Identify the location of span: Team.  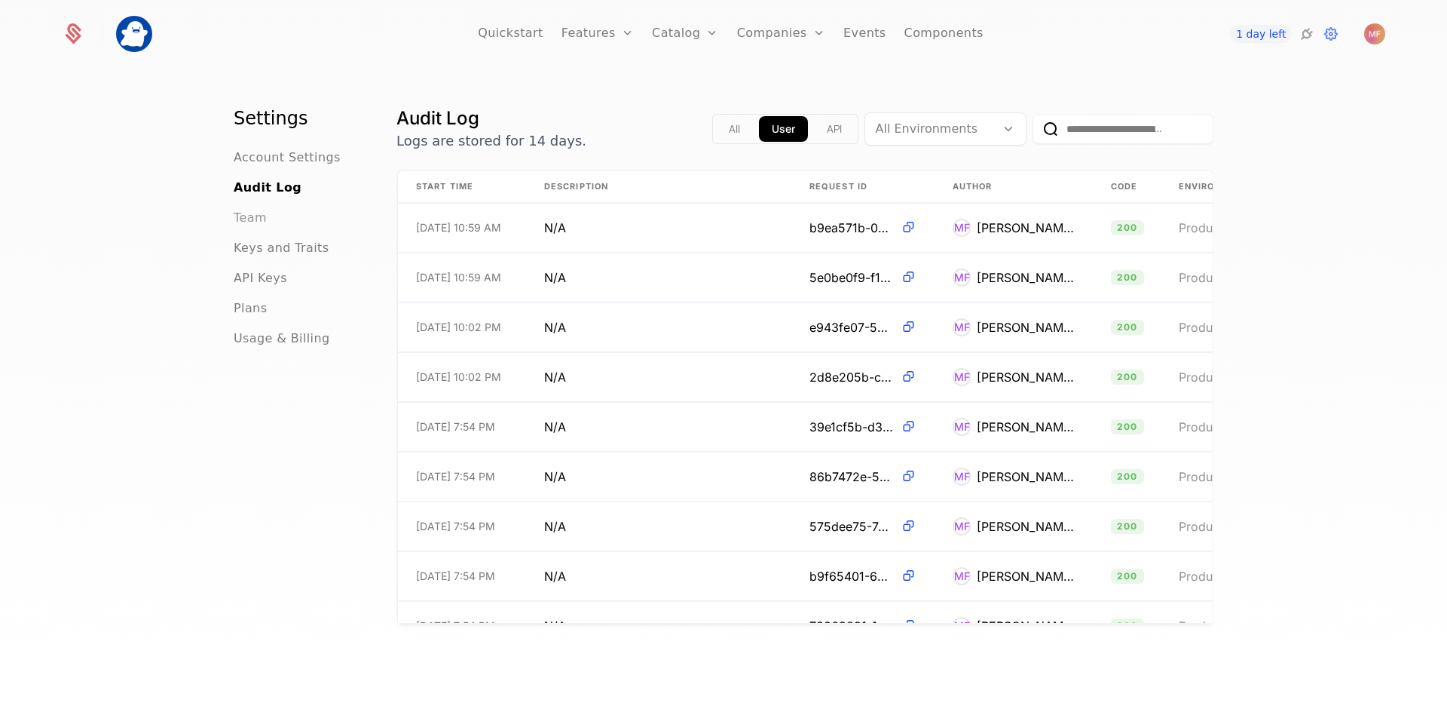
(250, 218).